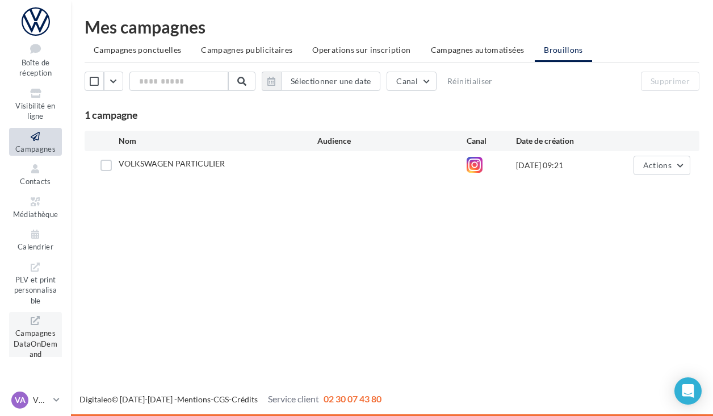 The image size is (713, 416). What do you see at coordinates (662, 165) in the screenshot?
I see `button: Actions` at bounding box center [662, 165].